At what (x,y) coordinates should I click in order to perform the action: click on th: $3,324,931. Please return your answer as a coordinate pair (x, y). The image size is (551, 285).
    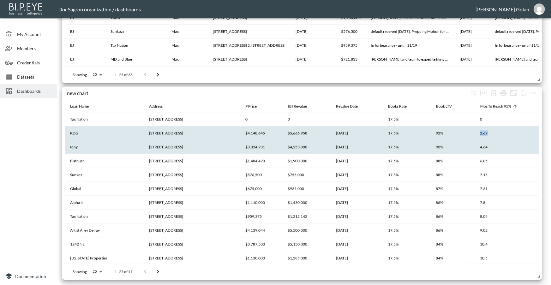
    Looking at the image, I should click on (262, 147).